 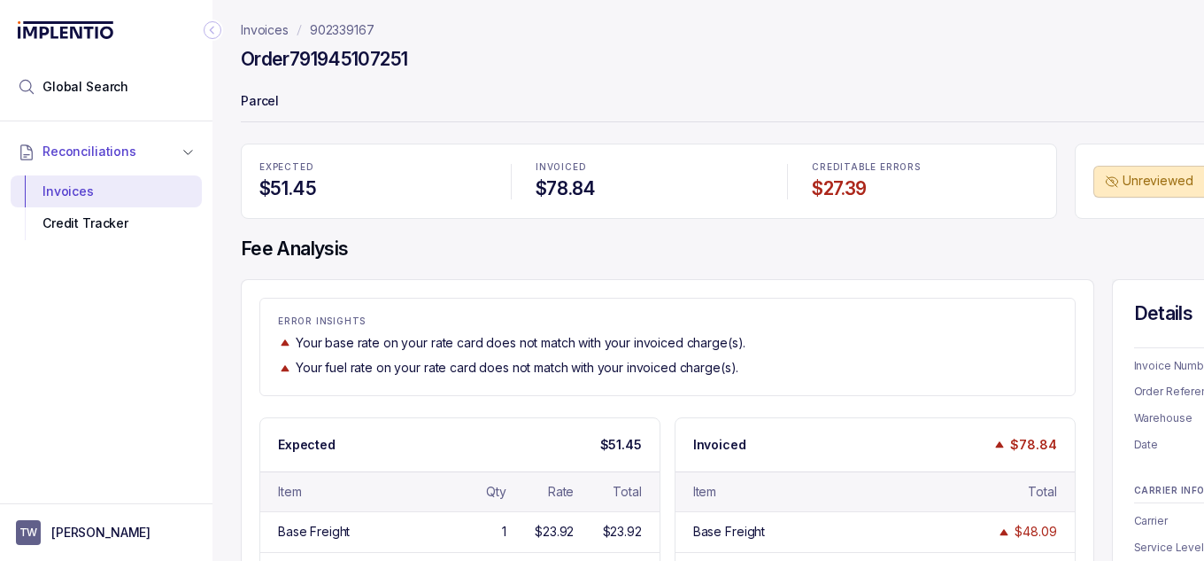 I want to click on h4: Order 791945107251, so click(x=324, y=59).